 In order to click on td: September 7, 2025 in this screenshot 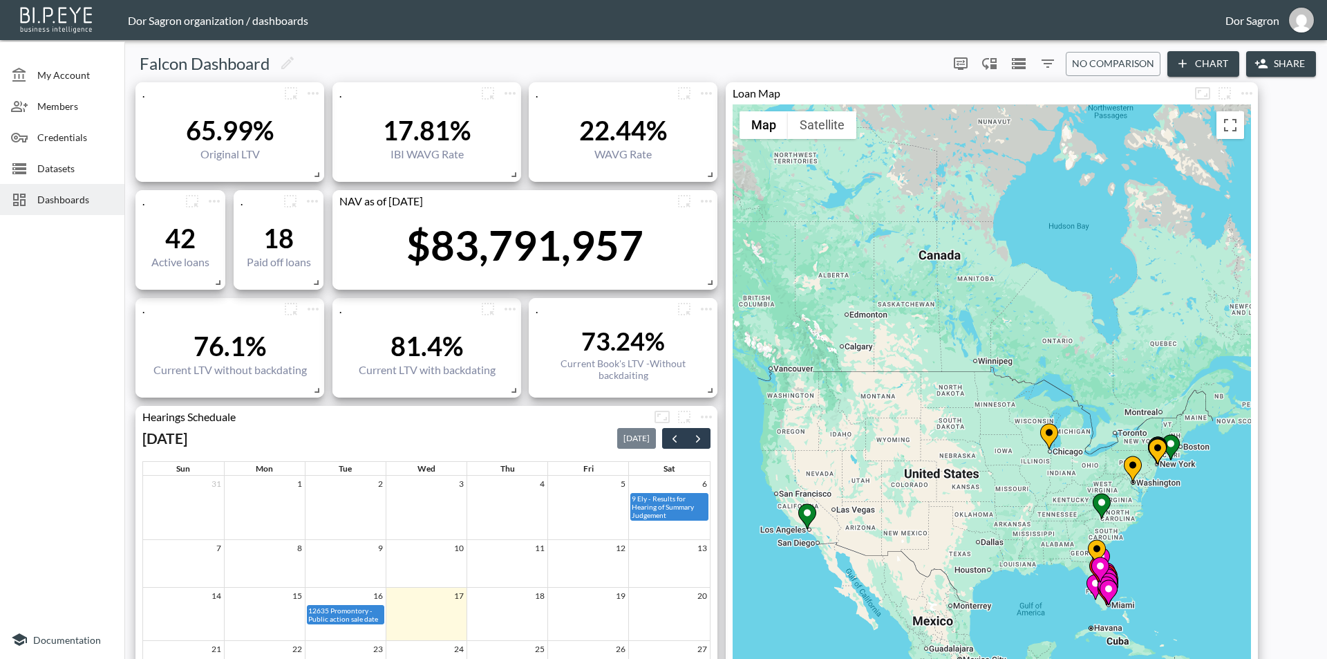, I will do `click(183, 563)`.